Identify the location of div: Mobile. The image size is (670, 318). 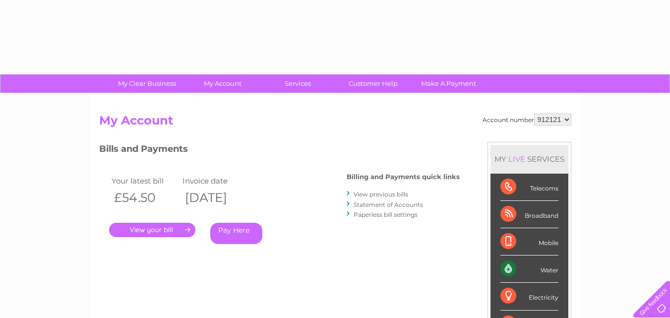
(529, 241).